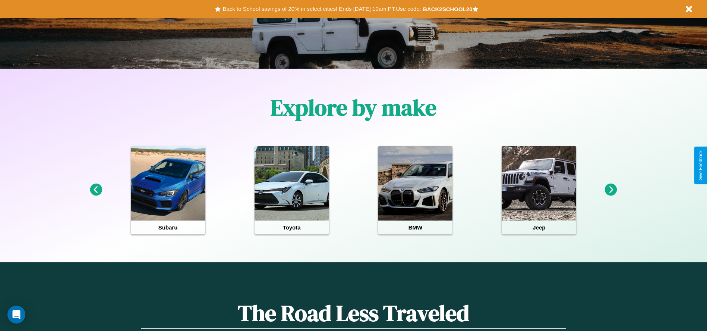 Image resolution: width=707 pixels, height=331 pixels. What do you see at coordinates (292, 227) in the screenshot?
I see `h4: Toyota` at bounding box center [292, 227].